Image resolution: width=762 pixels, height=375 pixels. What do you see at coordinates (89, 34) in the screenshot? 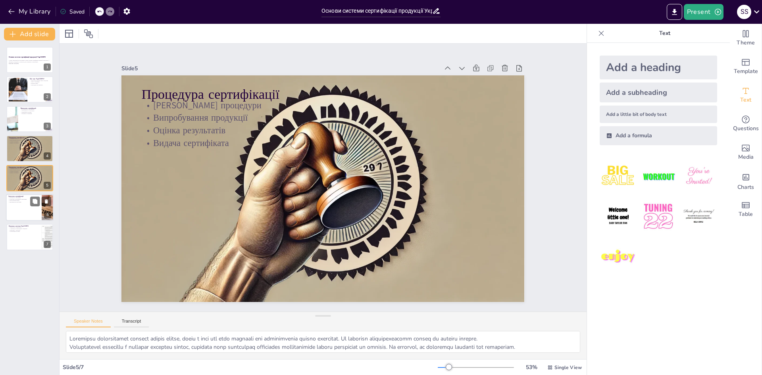
I see `span: Position` at bounding box center [89, 34].